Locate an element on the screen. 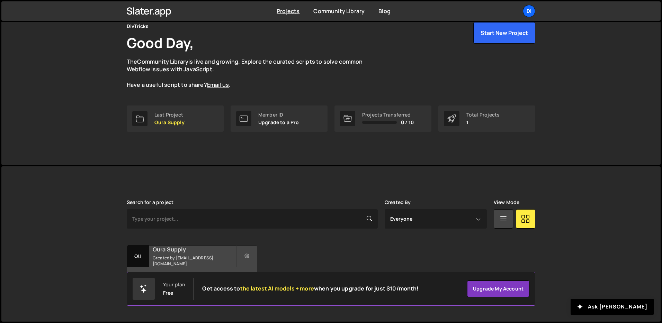 The width and height of the screenshot is (662, 323). span: 0 / 10 is located at coordinates (407, 123).